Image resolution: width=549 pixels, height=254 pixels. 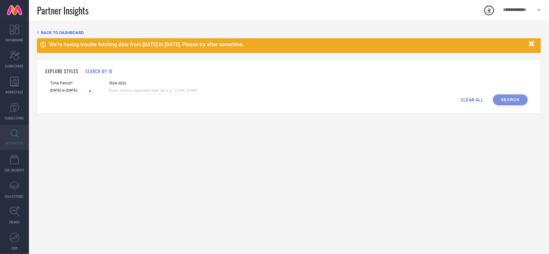 What do you see at coordinates (156, 91) in the screenshot?
I see `input: Enter comma separated style ids e.g. 12345, 67890` at bounding box center [156, 91].